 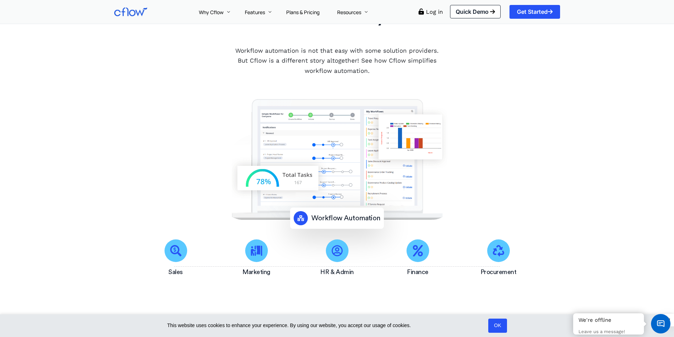 What do you see at coordinates (609, 332) in the screenshot?
I see `p: Leave us a message!` at bounding box center [609, 332].